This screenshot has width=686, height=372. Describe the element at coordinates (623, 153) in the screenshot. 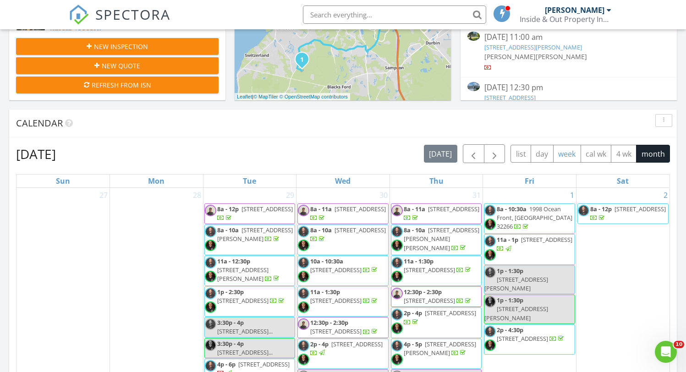

I see `button: 4 wk` at that location.